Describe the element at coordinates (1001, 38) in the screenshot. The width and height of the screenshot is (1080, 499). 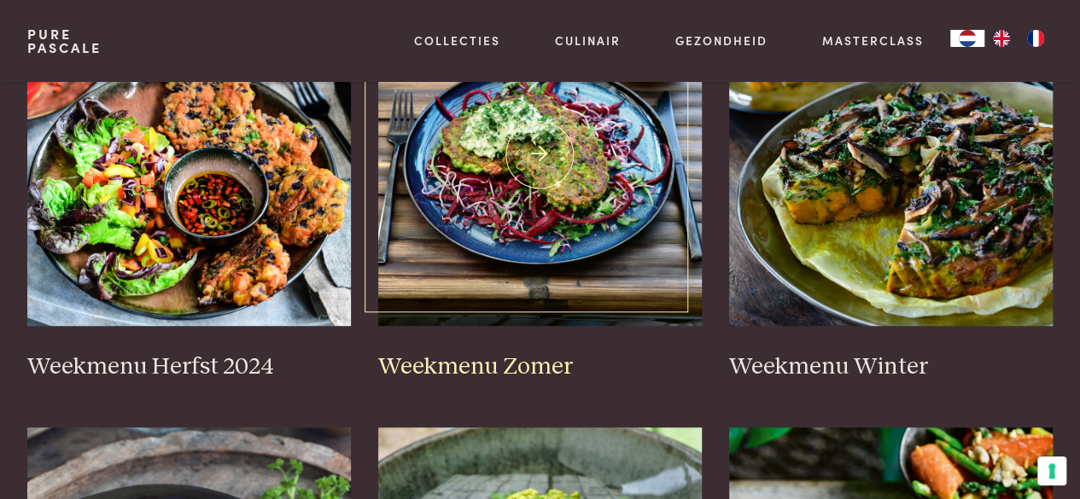
I see `aside: Language selected: Nederlands` at that location.